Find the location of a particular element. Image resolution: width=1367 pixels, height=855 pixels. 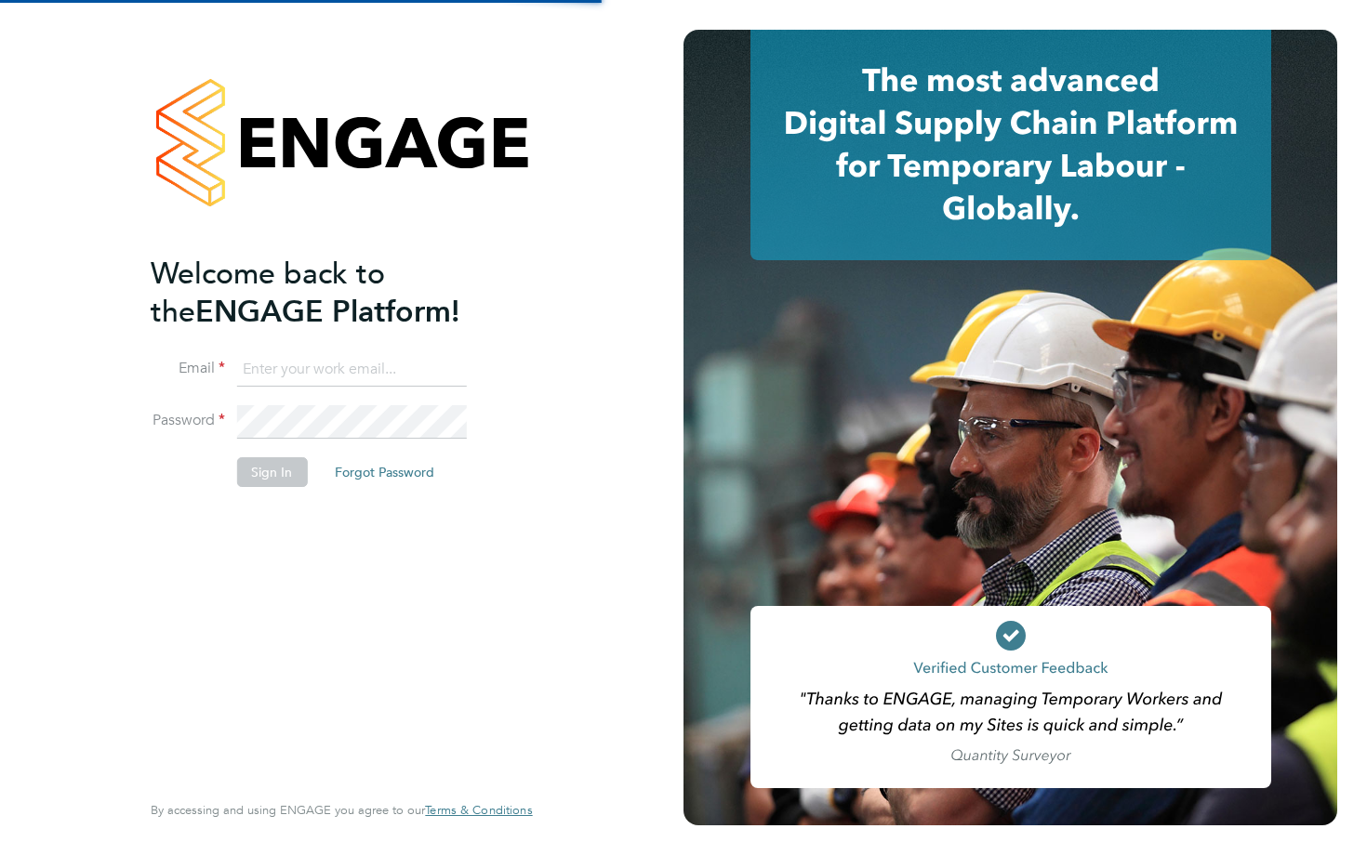

label: Email is located at coordinates (188, 368).